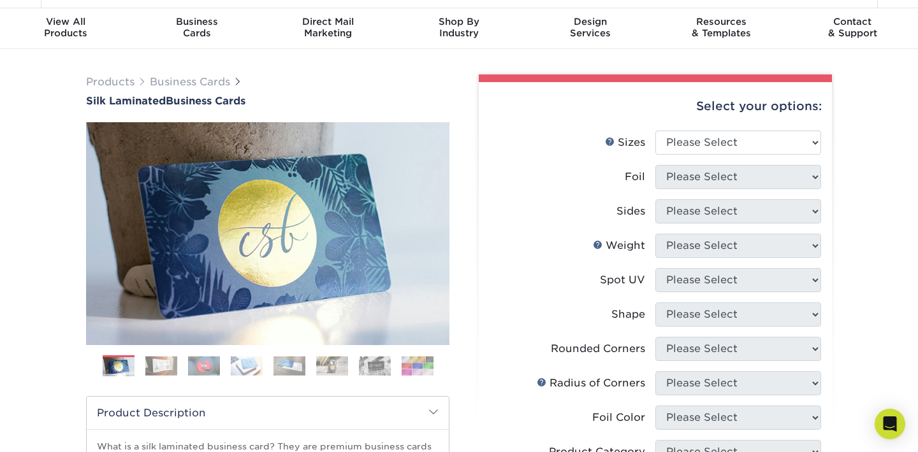 The width and height of the screenshot is (918, 452). I want to click on img: Business Cards 03, so click(204, 366).